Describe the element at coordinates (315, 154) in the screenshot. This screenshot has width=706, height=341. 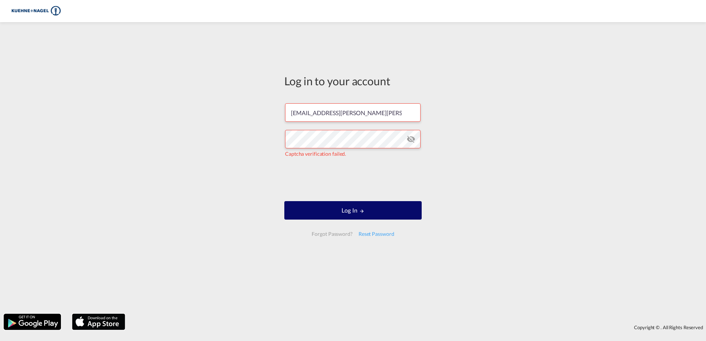
I see `span: Captcha verification failed.` at that location.